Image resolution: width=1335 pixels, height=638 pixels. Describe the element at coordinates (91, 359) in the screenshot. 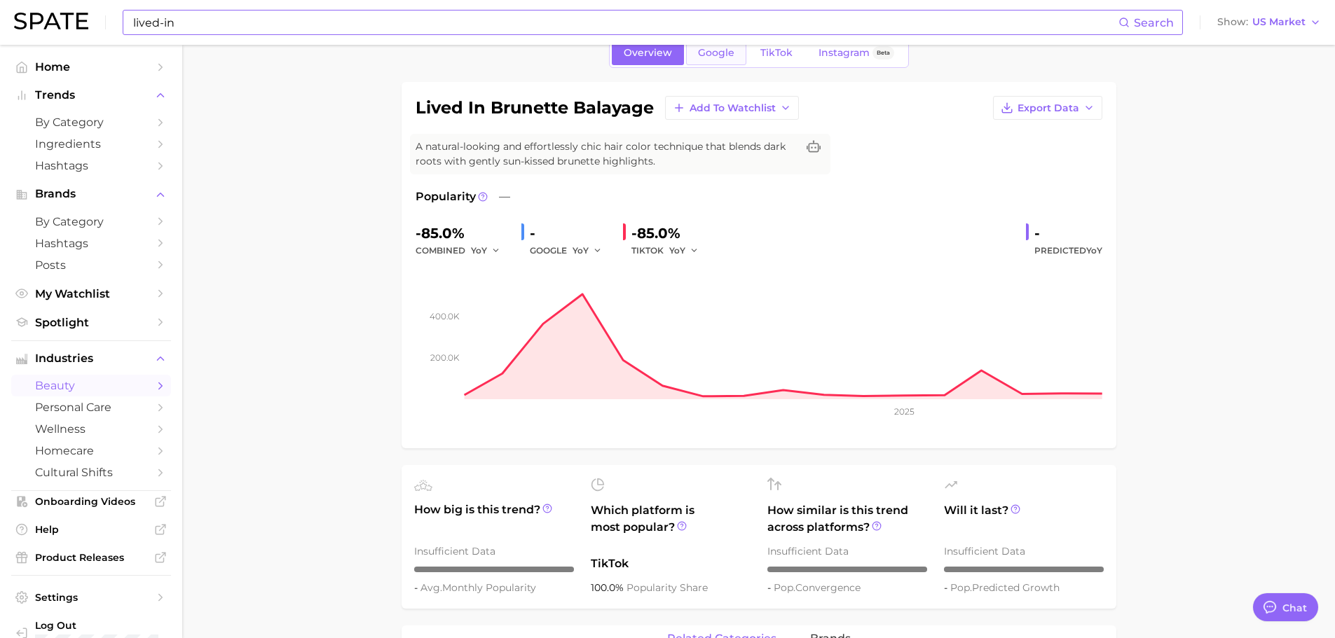

I see `button: Industries` at that location.